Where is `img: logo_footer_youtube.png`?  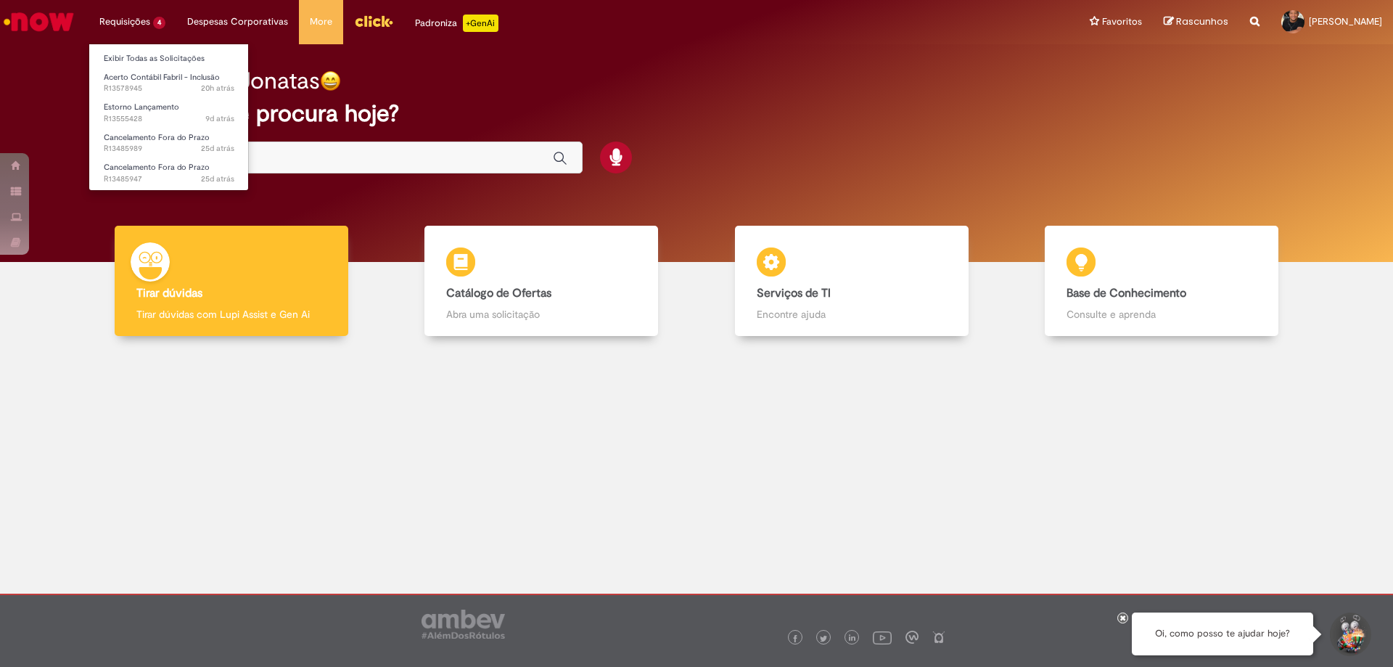 img: logo_footer_youtube.png is located at coordinates (882, 637).